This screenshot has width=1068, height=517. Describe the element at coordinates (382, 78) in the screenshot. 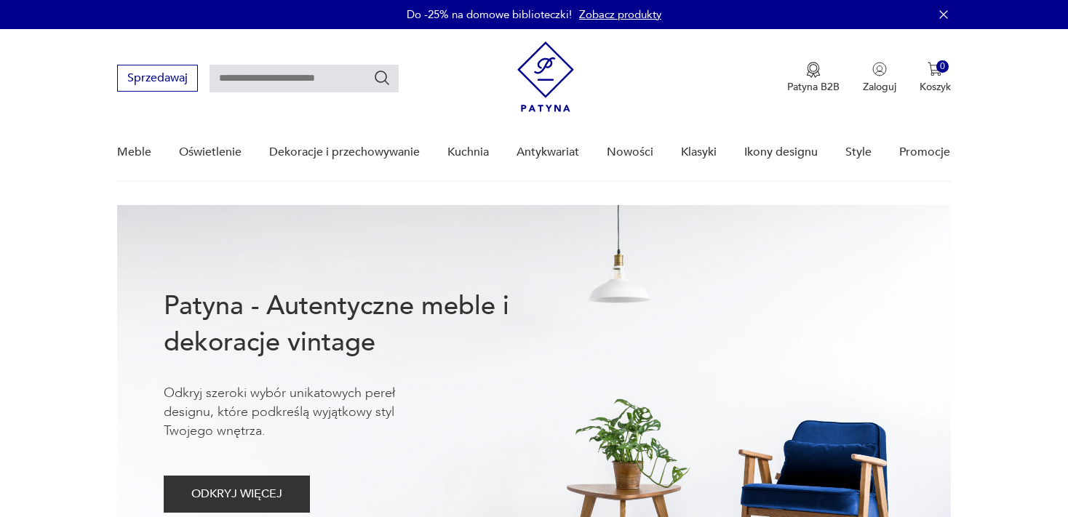

I see `button: Szukaj` at that location.